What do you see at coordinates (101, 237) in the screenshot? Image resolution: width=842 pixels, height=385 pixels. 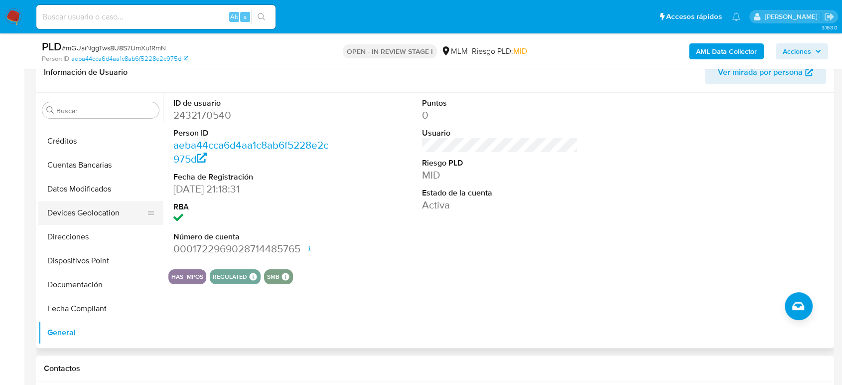 I see `button: Direcciones` at bounding box center [101, 237].